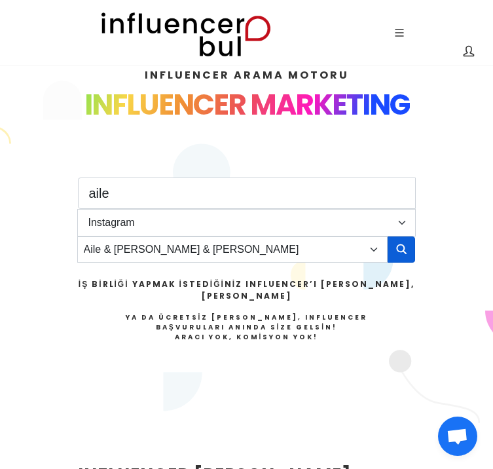  What do you see at coordinates (247, 337) in the screenshot?
I see `strong: Aracı Yok, Komisyon Yok!` at bounding box center [247, 337].